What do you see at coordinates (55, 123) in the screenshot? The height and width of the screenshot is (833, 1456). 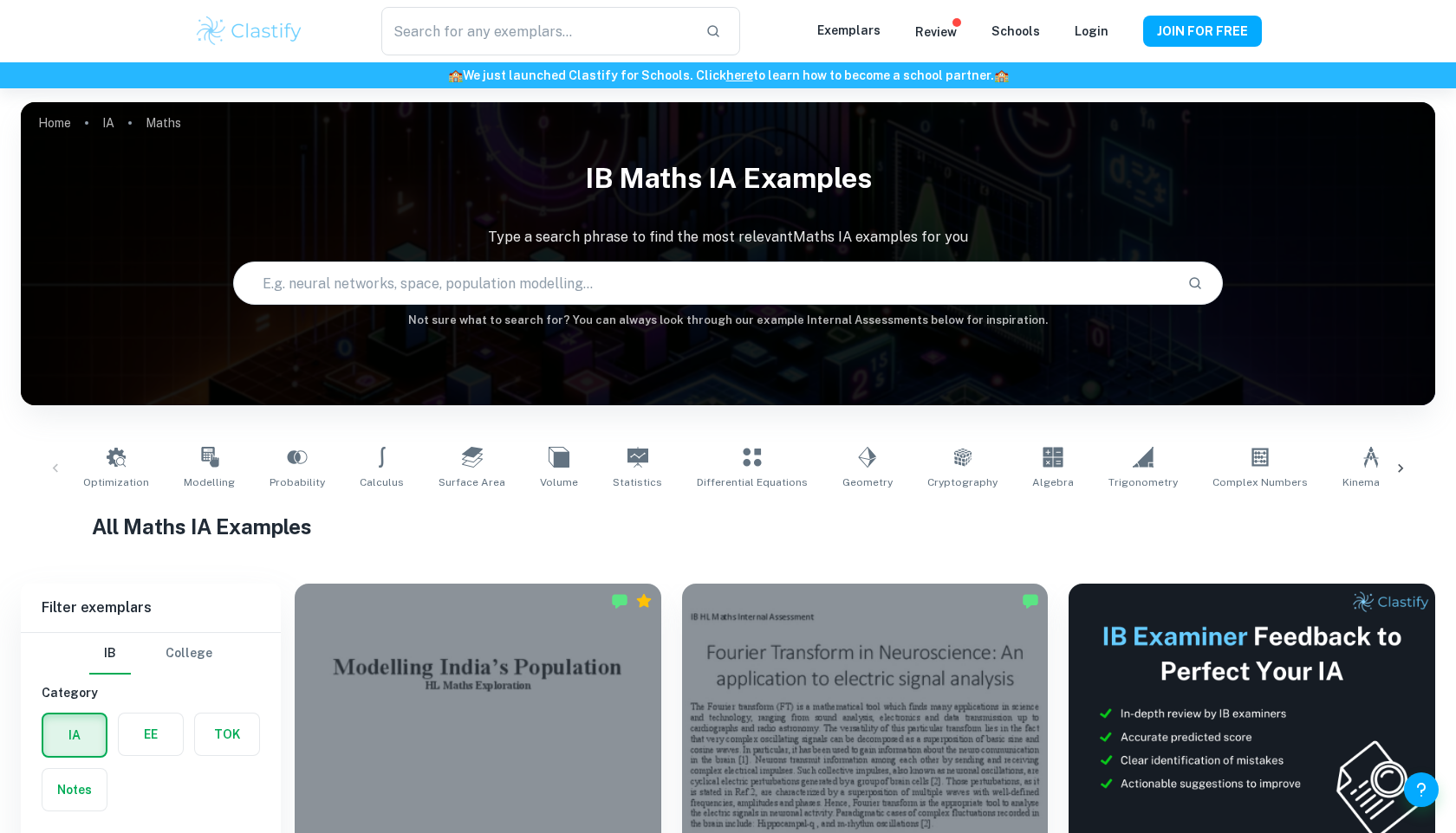 I see `a: Home` at bounding box center [55, 123].